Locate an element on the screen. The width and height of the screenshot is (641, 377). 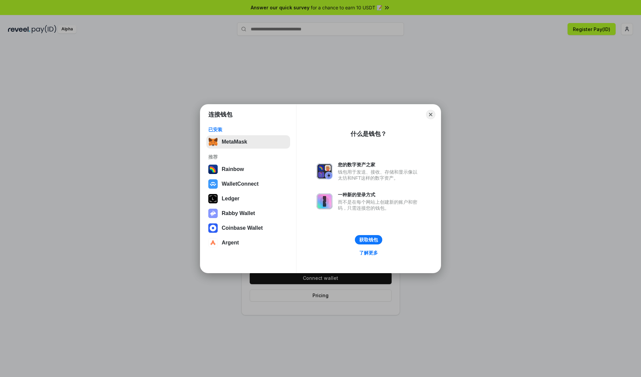
div: 了解更多 is located at coordinates (369, 253).